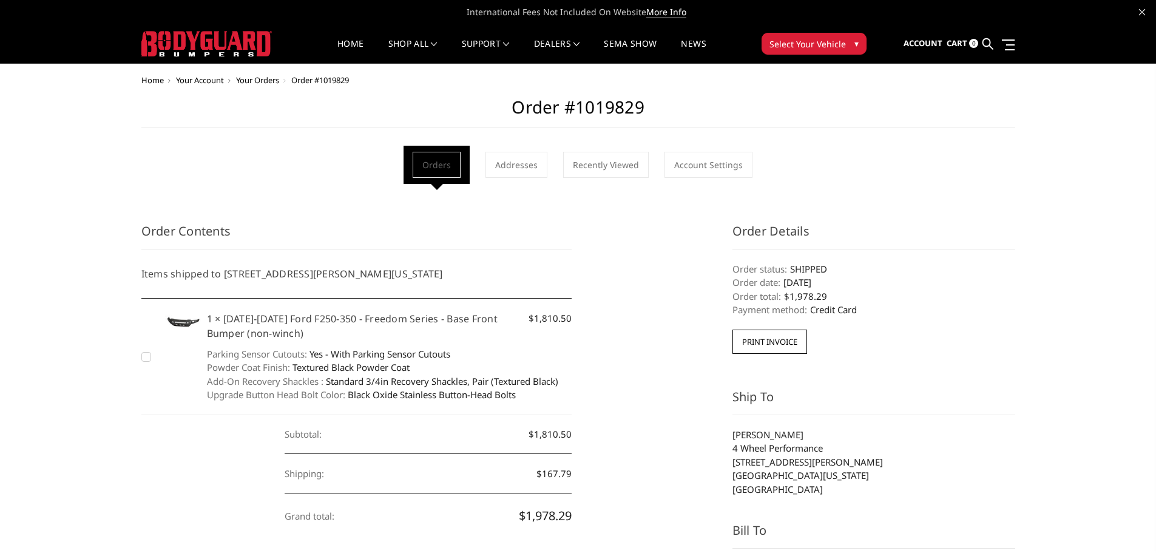 The image size is (1156, 553). I want to click on a: Addresses, so click(516, 164).